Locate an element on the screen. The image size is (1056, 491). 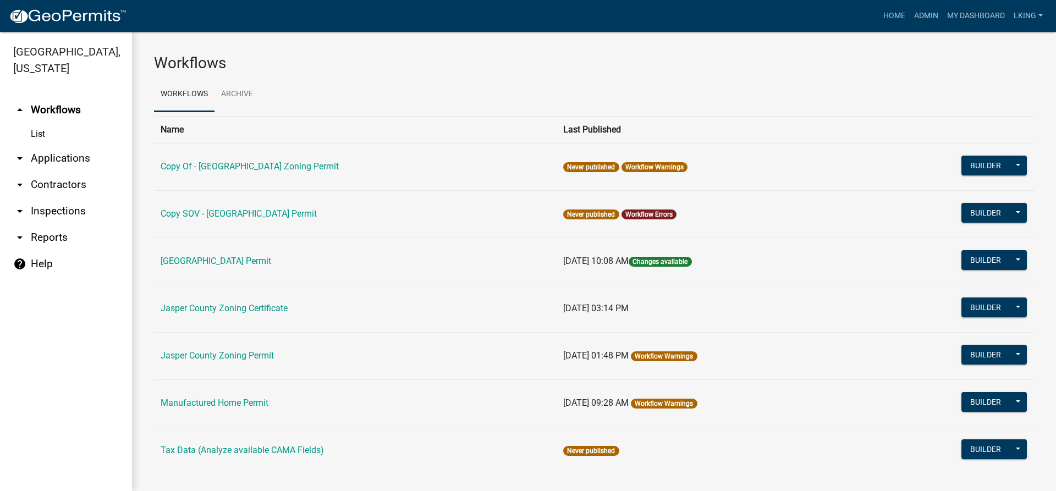
span: Changes available is located at coordinates (660, 262).